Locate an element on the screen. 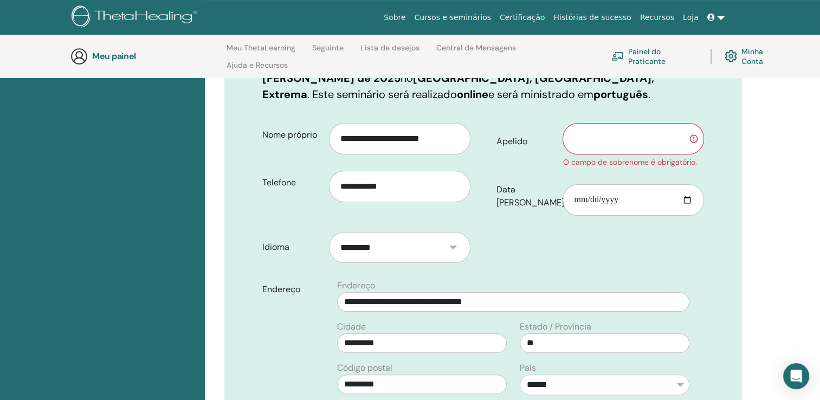  label: Estado / Província is located at coordinates (555, 327).